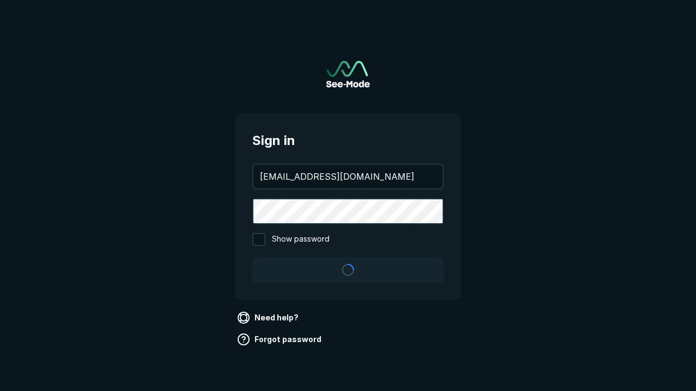 This screenshot has height=391, width=696. I want to click on span: Sign in, so click(348, 141).